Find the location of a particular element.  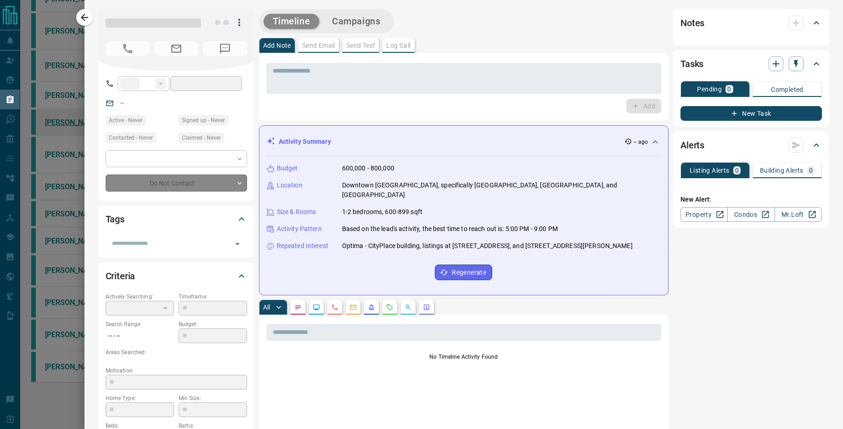

p: Location is located at coordinates (290, 185).